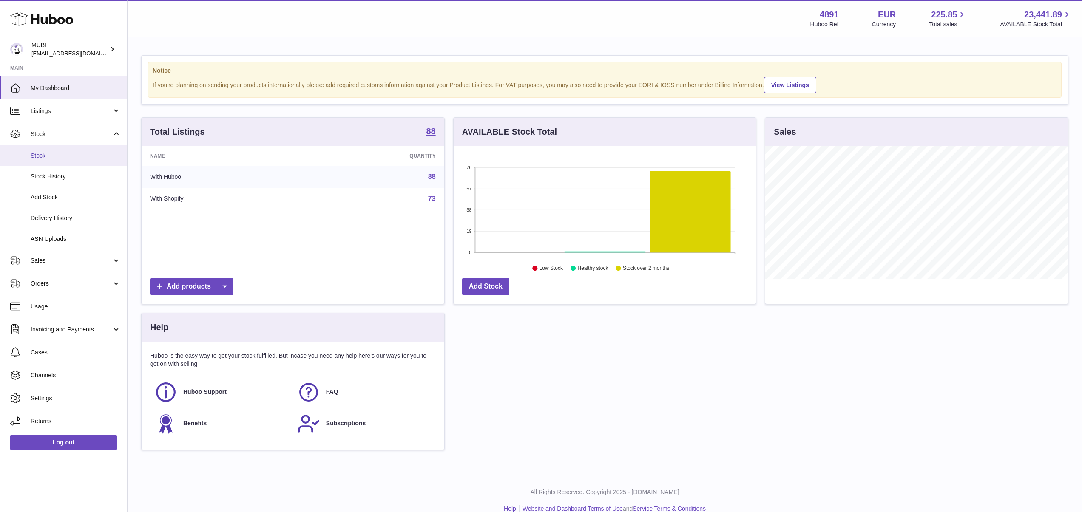  I want to click on a: Website and Dashboard Terms of Use, so click(573, 509).